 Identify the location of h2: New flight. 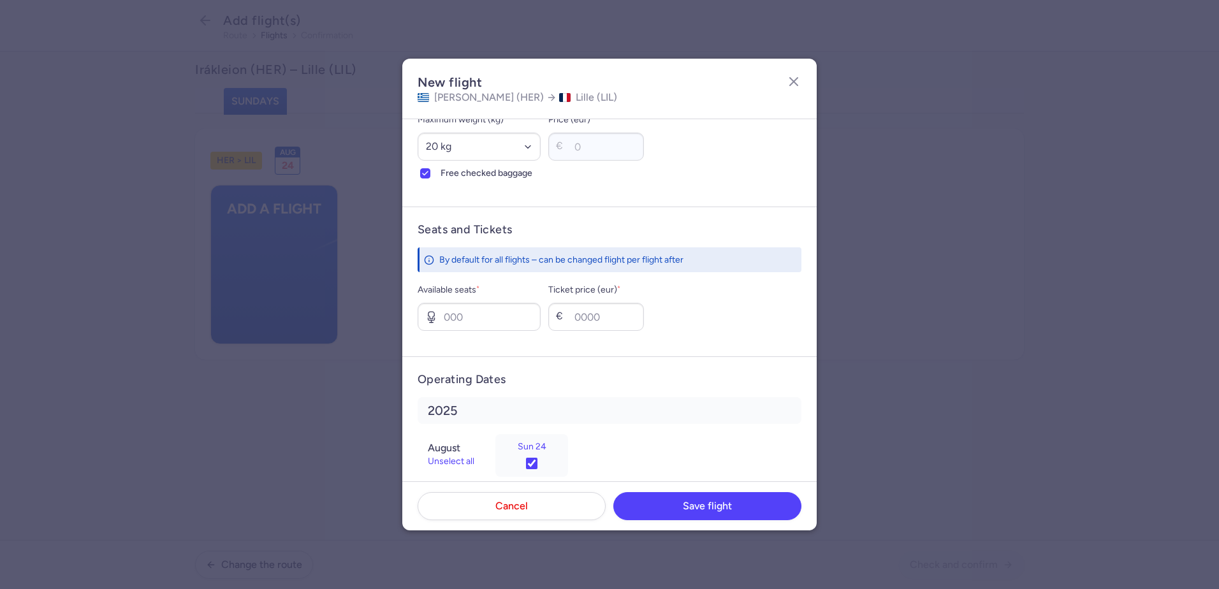
(517, 82).